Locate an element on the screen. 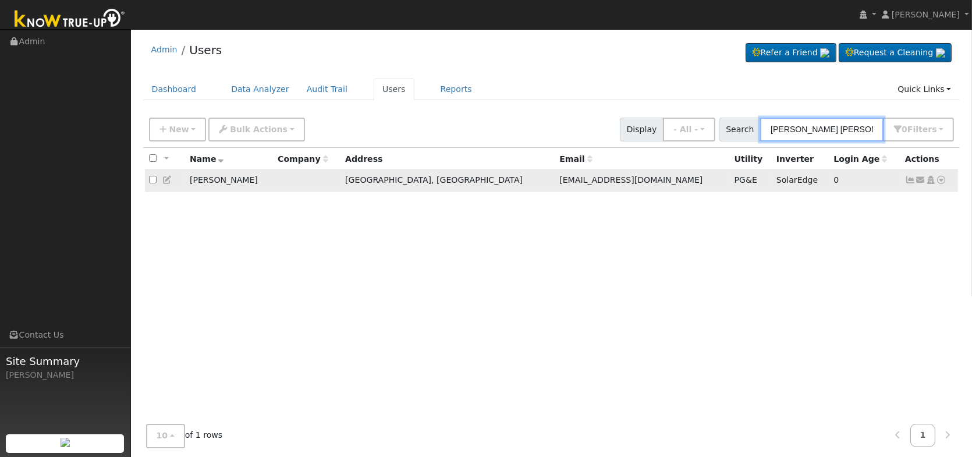 Image resolution: width=972 pixels, height=457 pixels. a: Edit User is located at coordinates (168, 180).